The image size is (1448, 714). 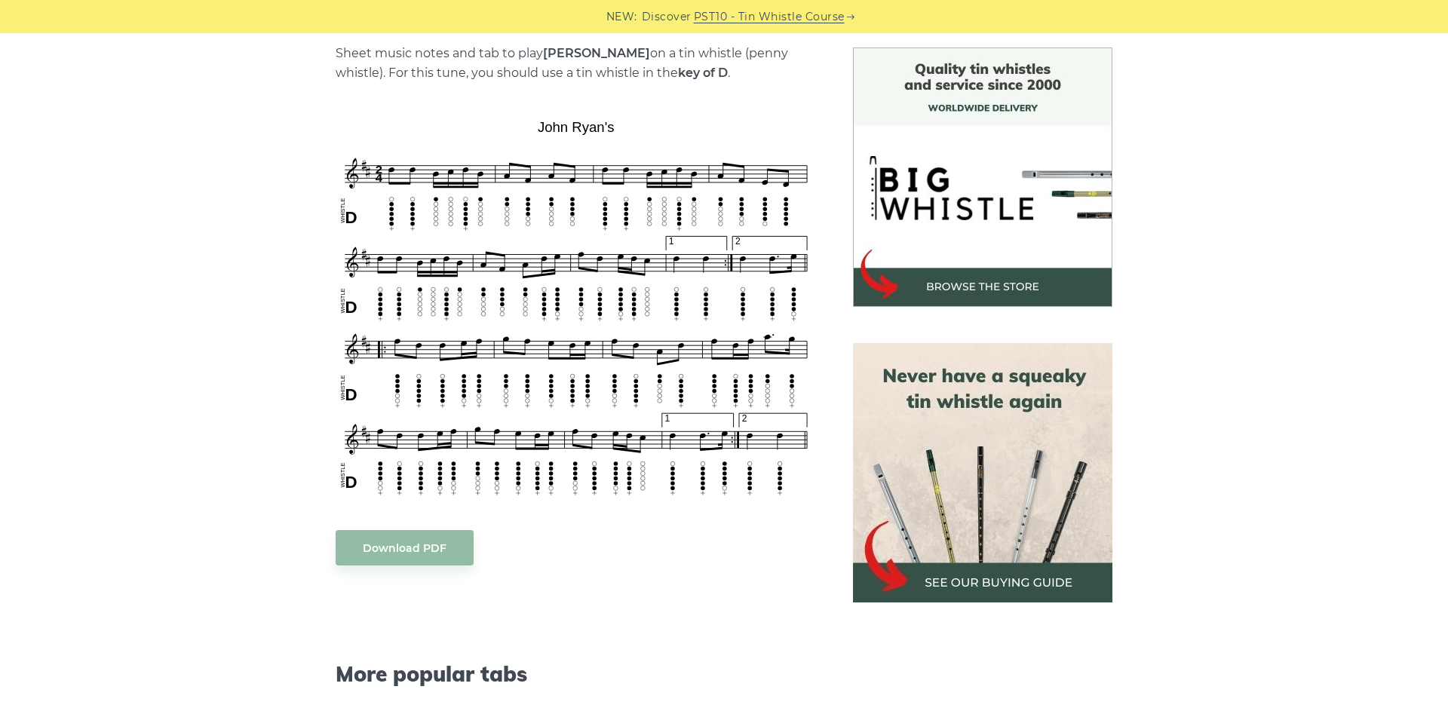 What do you see at coordinates (404, 547) in the screenshot?
I see `a: Download PDF` at bounding box center [404, 547].